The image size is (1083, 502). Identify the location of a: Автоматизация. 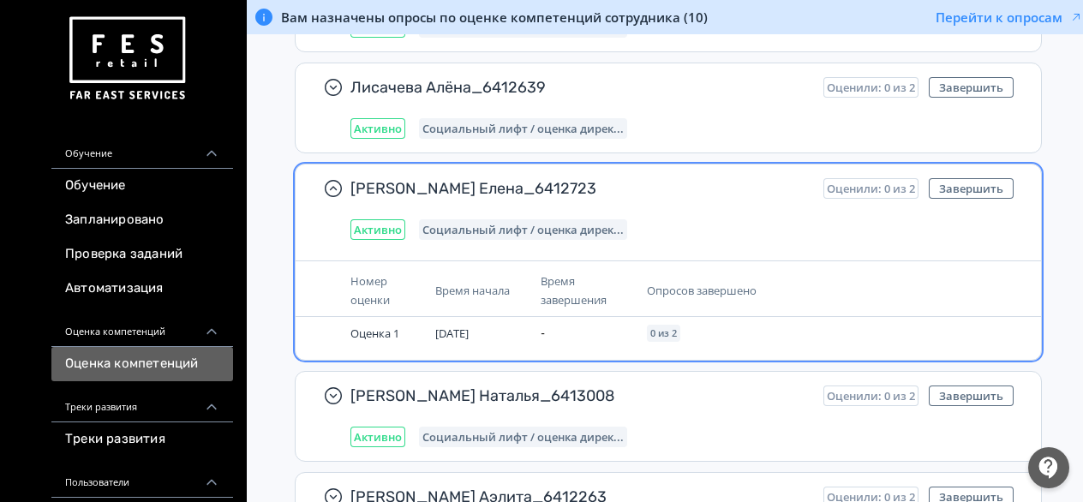
(142, 289).